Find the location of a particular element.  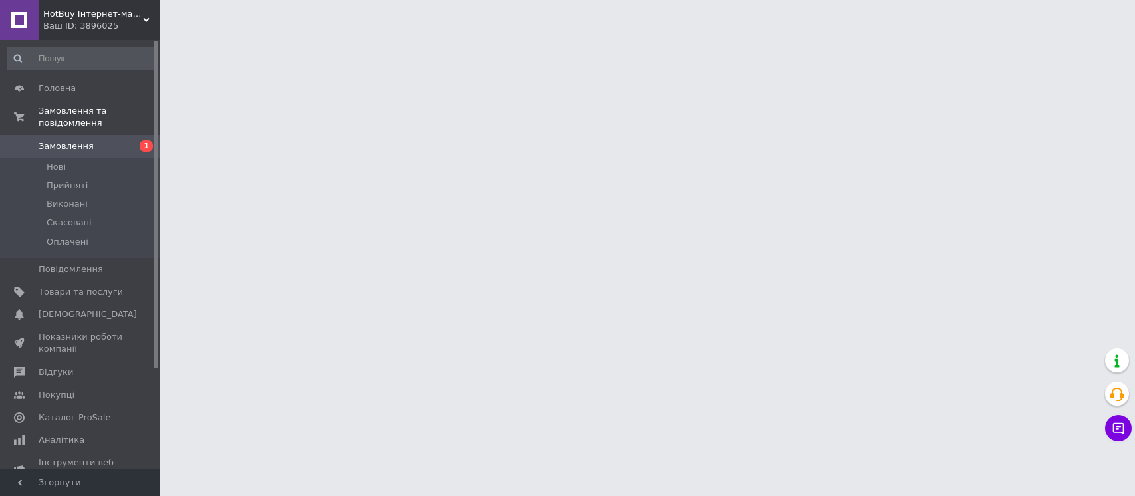

span: Скасовані is located at coordinates (69, 223).